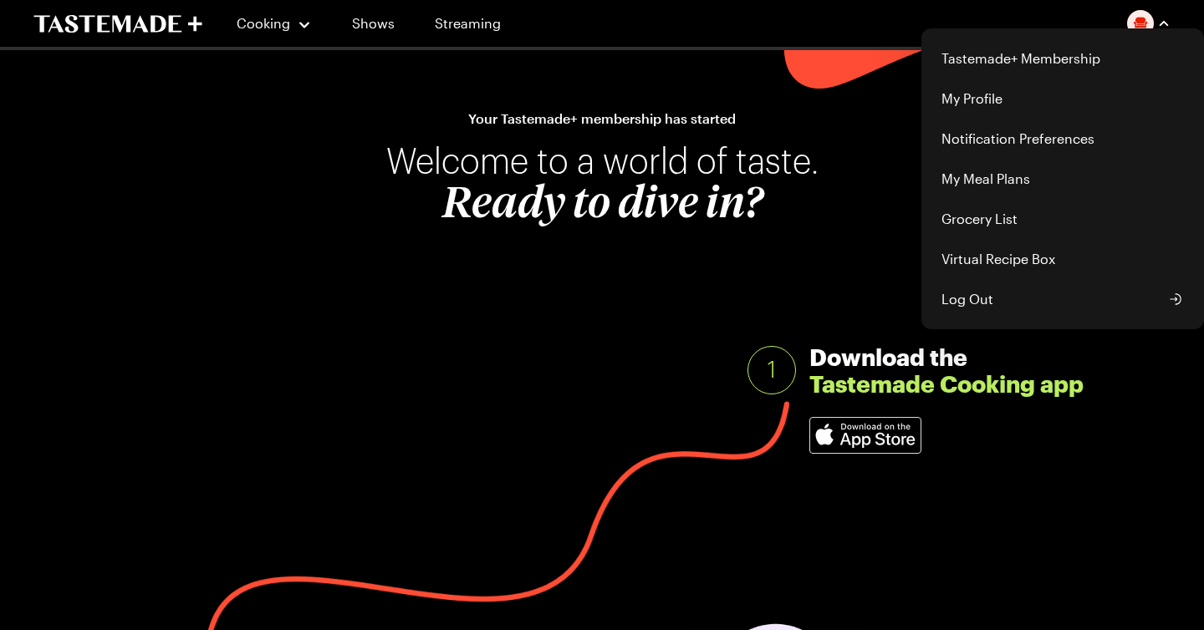  What do you see at coordinates (1063, 259) in the screenshot?
I see `a: Virtual Recipe Box` at bounding box center [1063, 259].